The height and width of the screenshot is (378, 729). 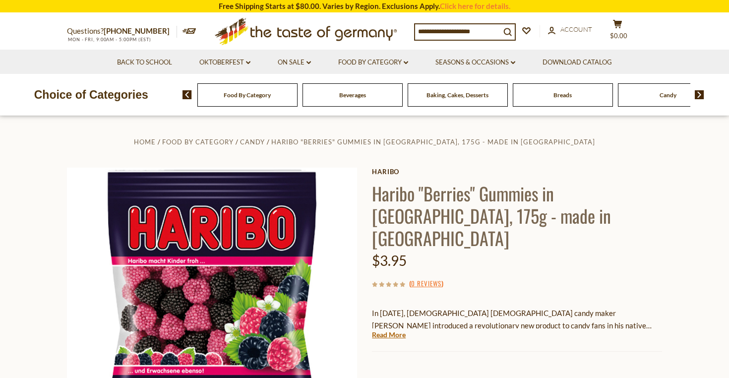 I want to click on a: Seasons & Occasions, so click(x=475, y=62).